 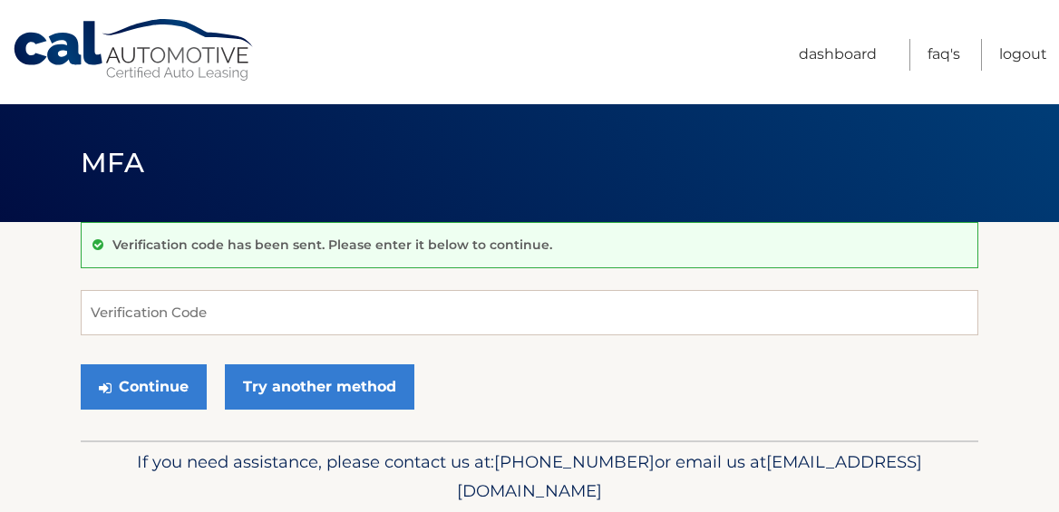 What do you see at coordinates (530, 477) in the screenshot?
I see `p: If you need assistance, please contact us at: or email us at` at bounding box center [530, 477].